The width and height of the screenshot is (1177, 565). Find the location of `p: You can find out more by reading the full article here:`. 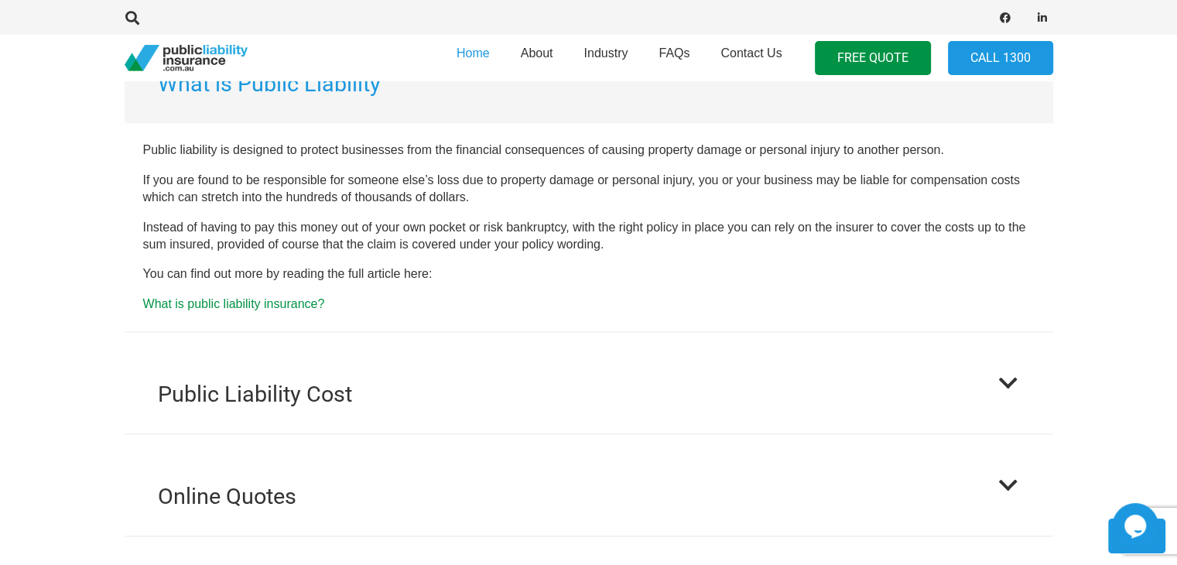

p: You can find out more by reading the full article here: is located at coordinates (589, 274).